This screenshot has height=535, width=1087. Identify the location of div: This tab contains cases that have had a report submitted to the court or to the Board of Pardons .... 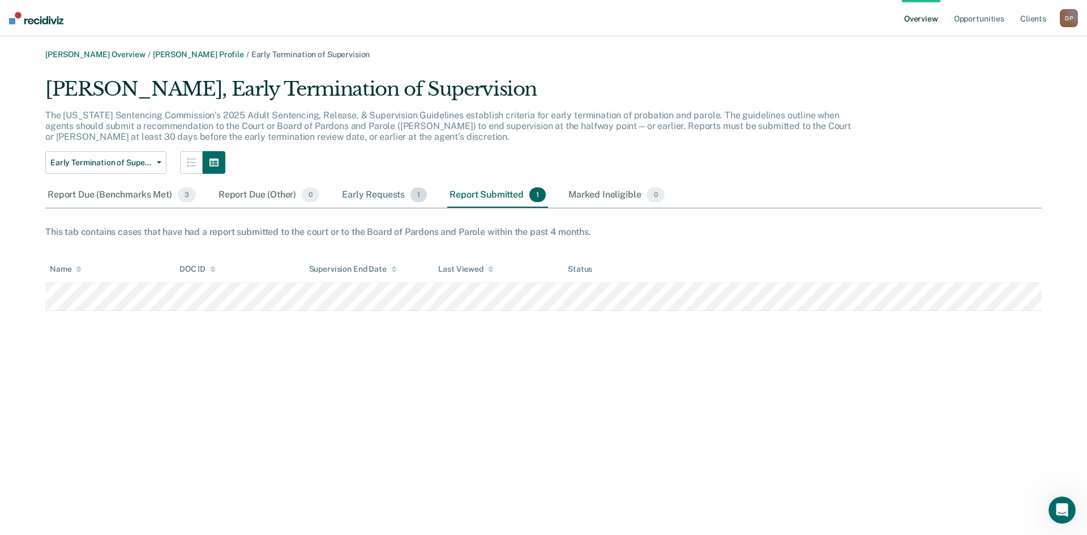
(543, 231).